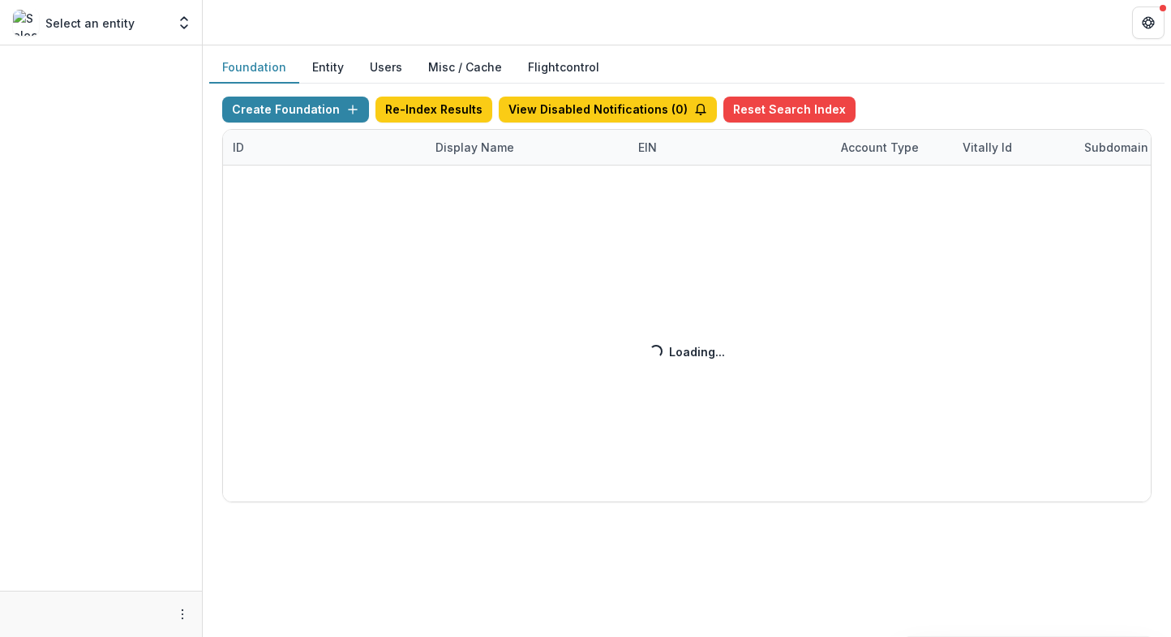 This screenshot has width=1171, height=637. Describe the element at coordinates (184, 23) in the screenshot. I see `button: Open entity switcher` at that location.